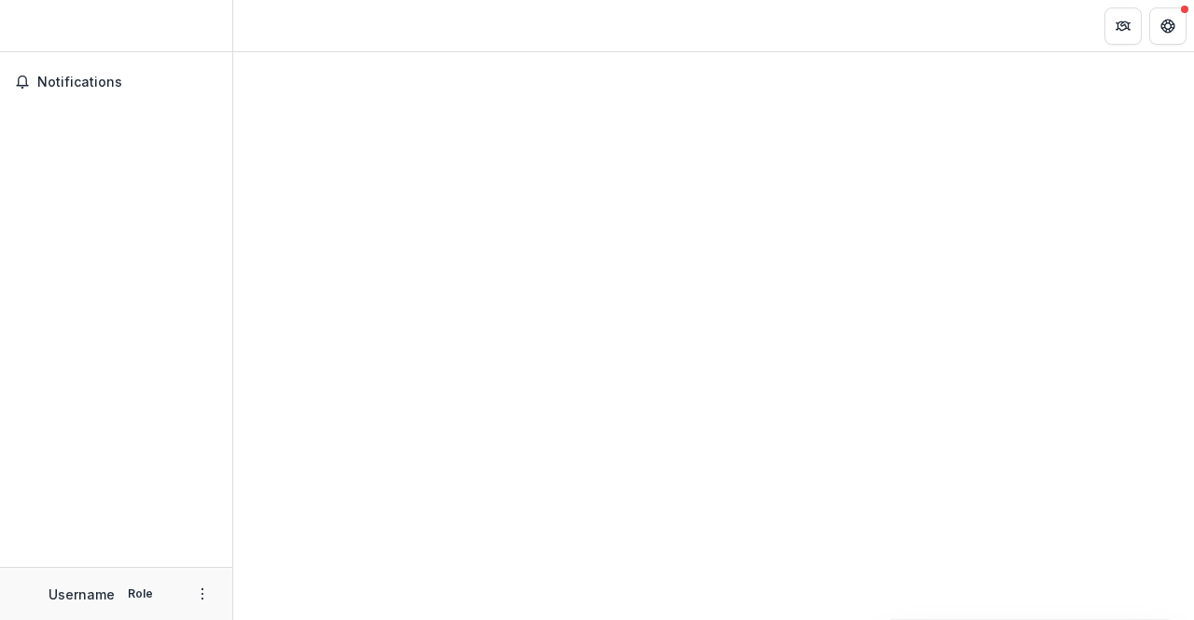 This screenshot has width=1194, height=620. Describe the element at coordinates (116, 82) in the screenshot. I see `button: Notifications` at that location.